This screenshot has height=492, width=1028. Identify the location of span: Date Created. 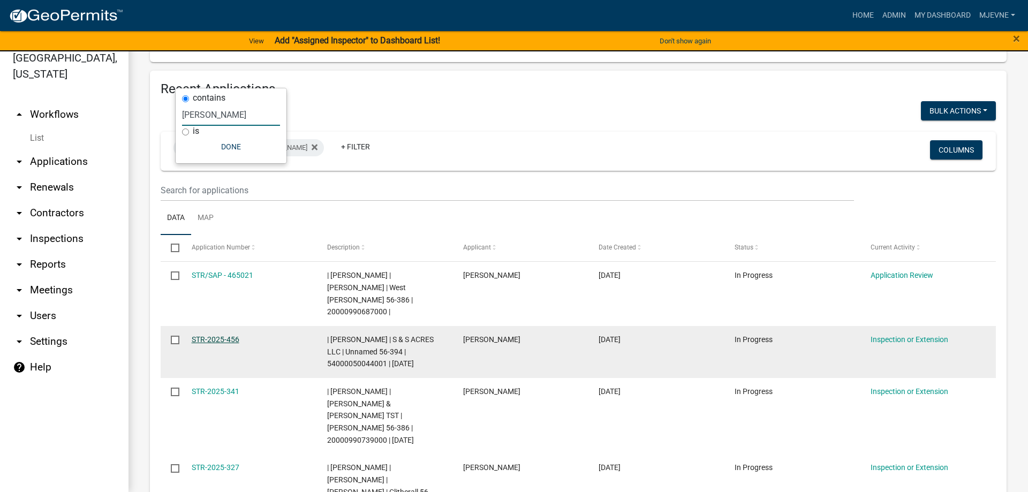
(617, 247).